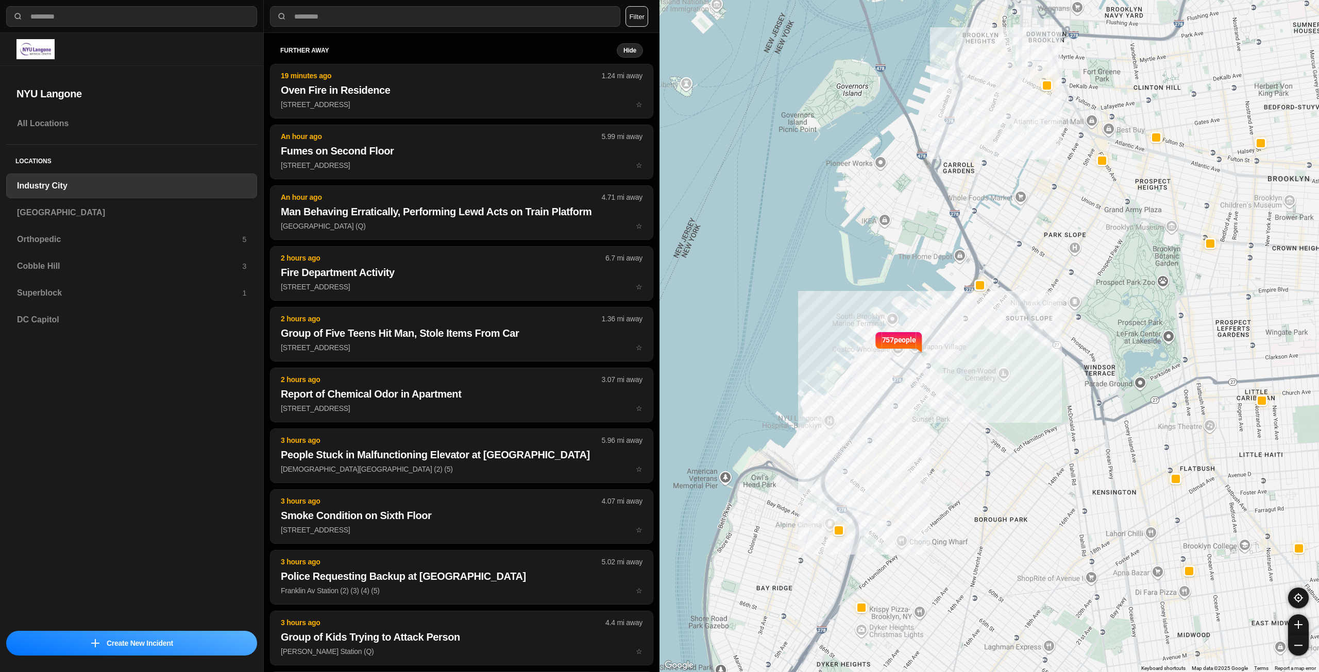 This screenshot has height=672, width=1319. Describe the element at coordinates (622, 76) in the screenshot. I see `p: 1.24 mi away` at that location.